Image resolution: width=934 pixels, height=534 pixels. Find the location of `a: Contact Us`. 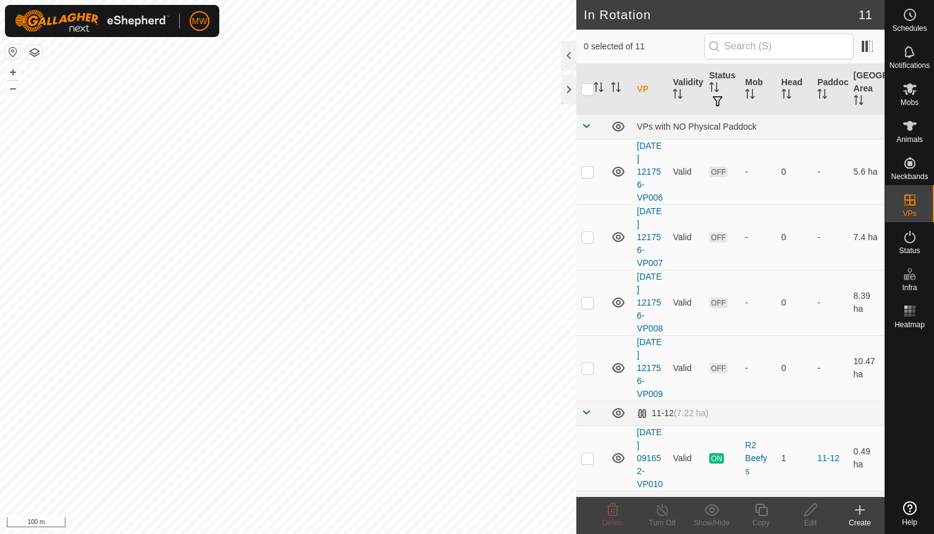

a: Contact Us is located at coordinates (318, 524).